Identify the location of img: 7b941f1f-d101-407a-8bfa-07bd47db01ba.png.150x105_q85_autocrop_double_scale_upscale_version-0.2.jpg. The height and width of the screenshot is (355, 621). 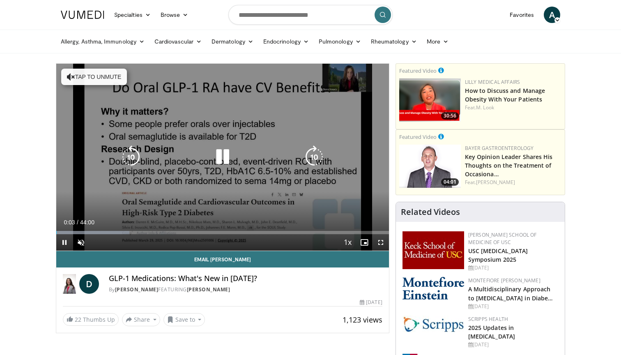
(434, 250).